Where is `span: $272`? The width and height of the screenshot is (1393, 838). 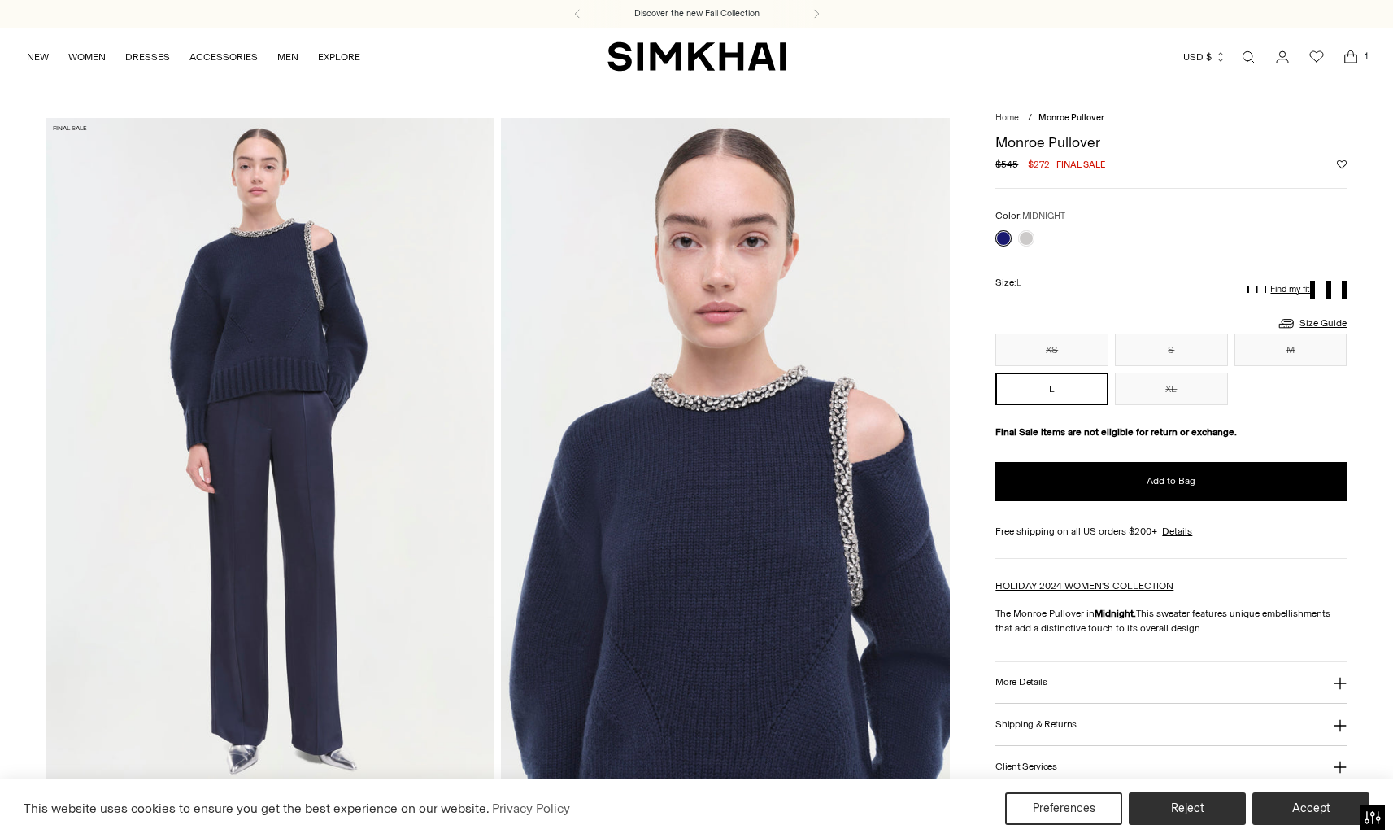
span: $272 is located at coordinates (1039, 164).